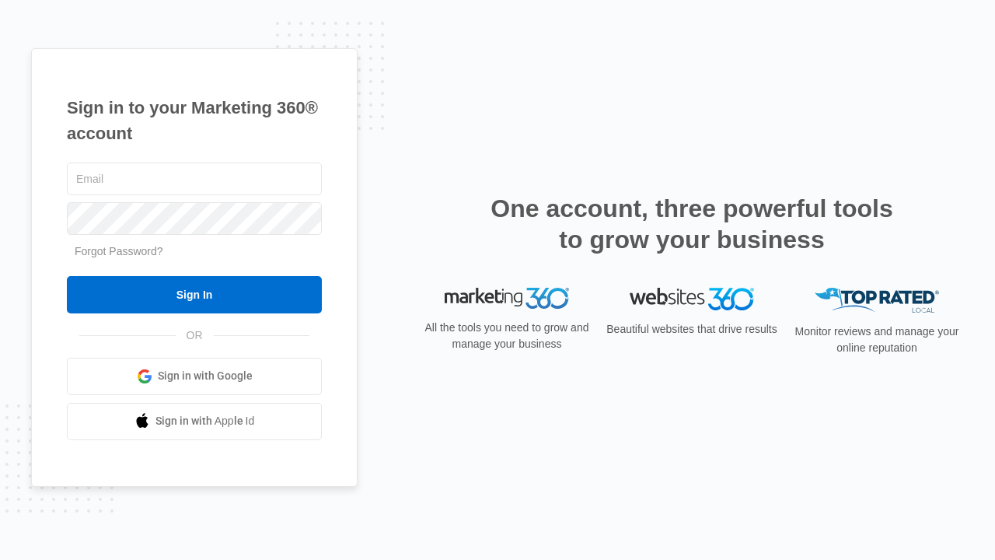 The width and height of the screenshot is (995, 560). Describe the element at coordinates (877, 300) in the screenshot. I see `img: Top Rated Local` at that location.